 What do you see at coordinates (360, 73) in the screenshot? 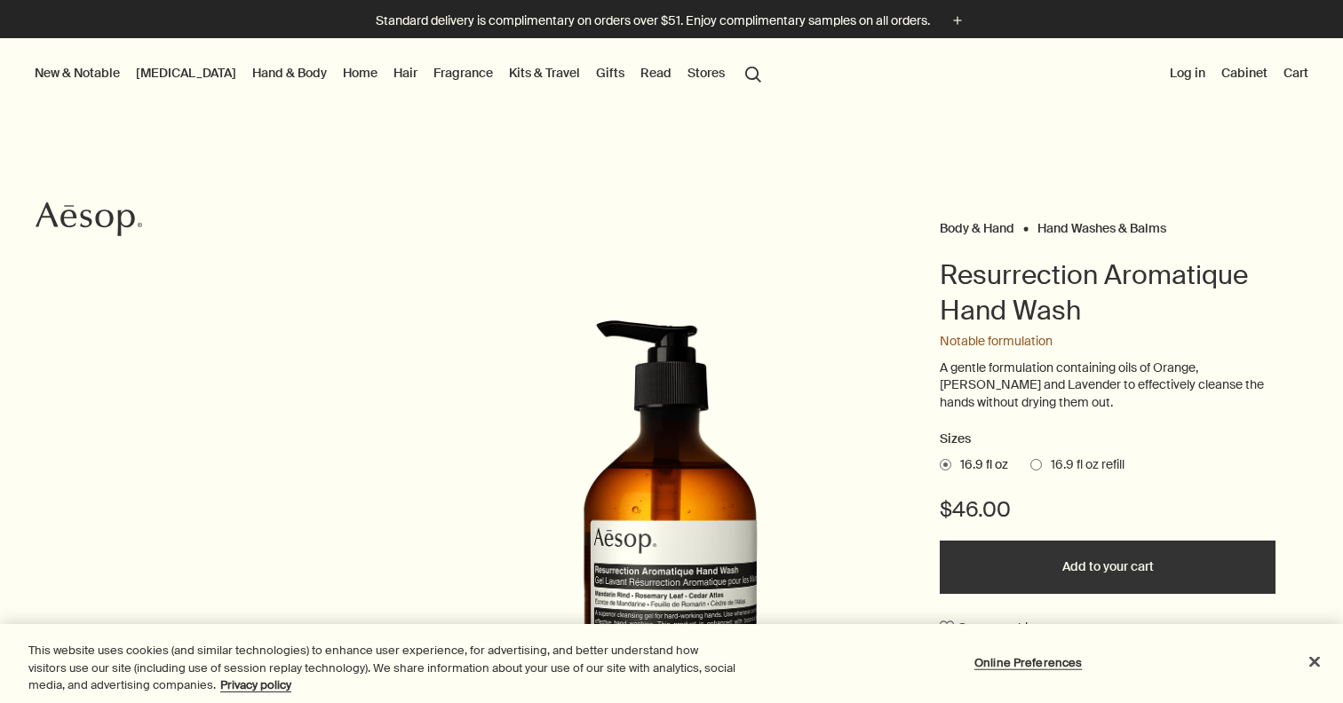
I see `a: Home` at bounding box center [360, 73].